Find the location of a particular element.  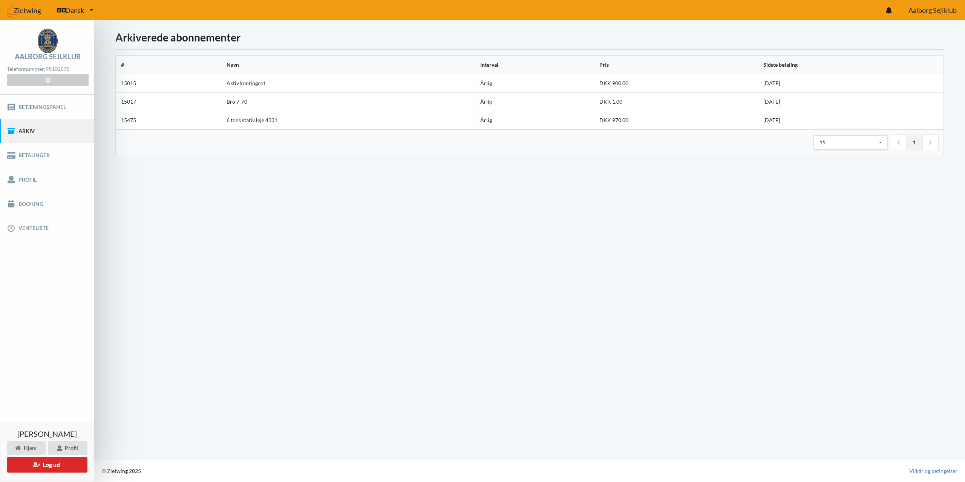

div: Hjem is located at coordinates (26, 448).